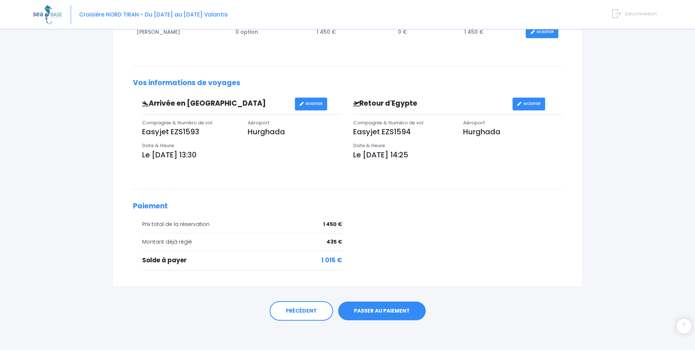  Describe the element at coordinates (427, 32) in the screenshot. I see `td: 0 €` at that location.